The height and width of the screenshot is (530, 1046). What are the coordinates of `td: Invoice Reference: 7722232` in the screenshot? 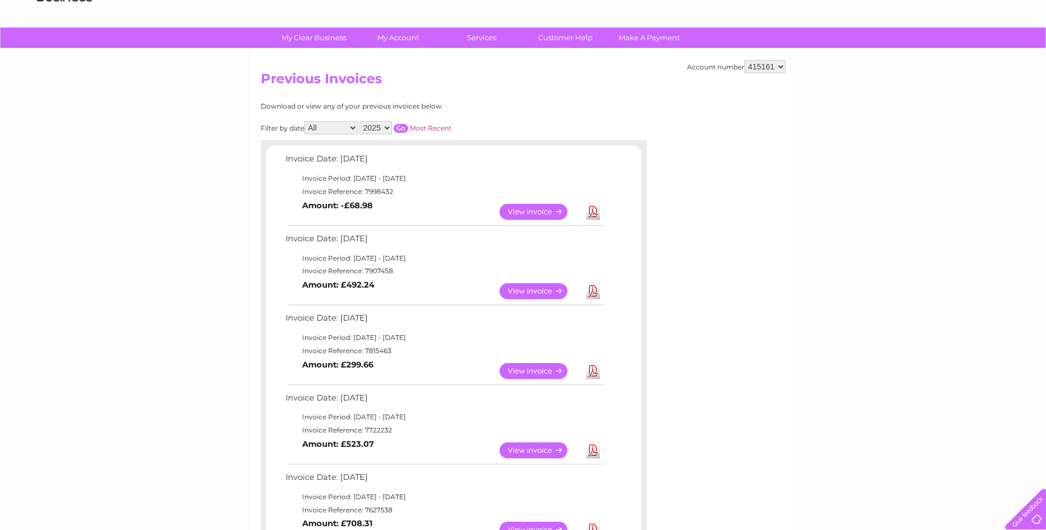 It's located at (444, 431).